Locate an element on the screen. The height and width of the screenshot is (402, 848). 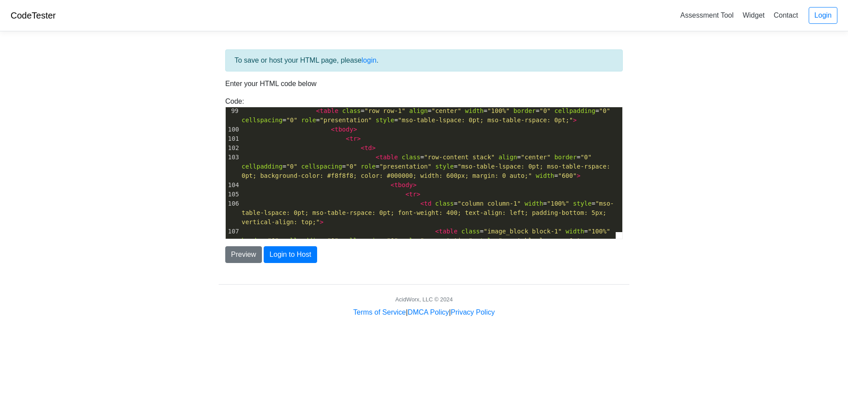
div: 104 is located at coordinates (233, 185).